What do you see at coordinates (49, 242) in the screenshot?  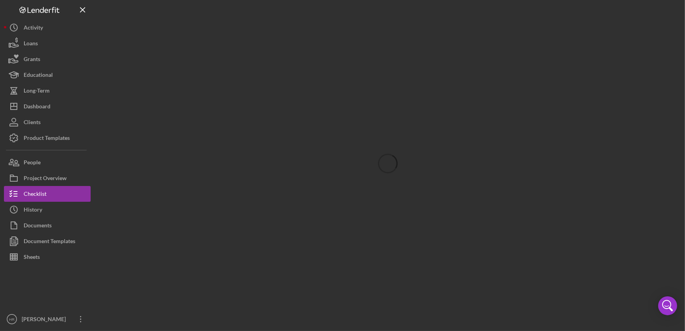 I see `div: Document Templates` at bounding box center [49, 242].